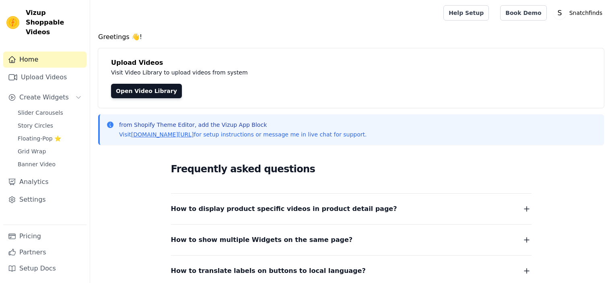 The height and width of the screenshot is (283, 612). Describe the element at coordinates (49, 138) in the screenshot. I see `a: Floating-Pop ⭐` at that location.